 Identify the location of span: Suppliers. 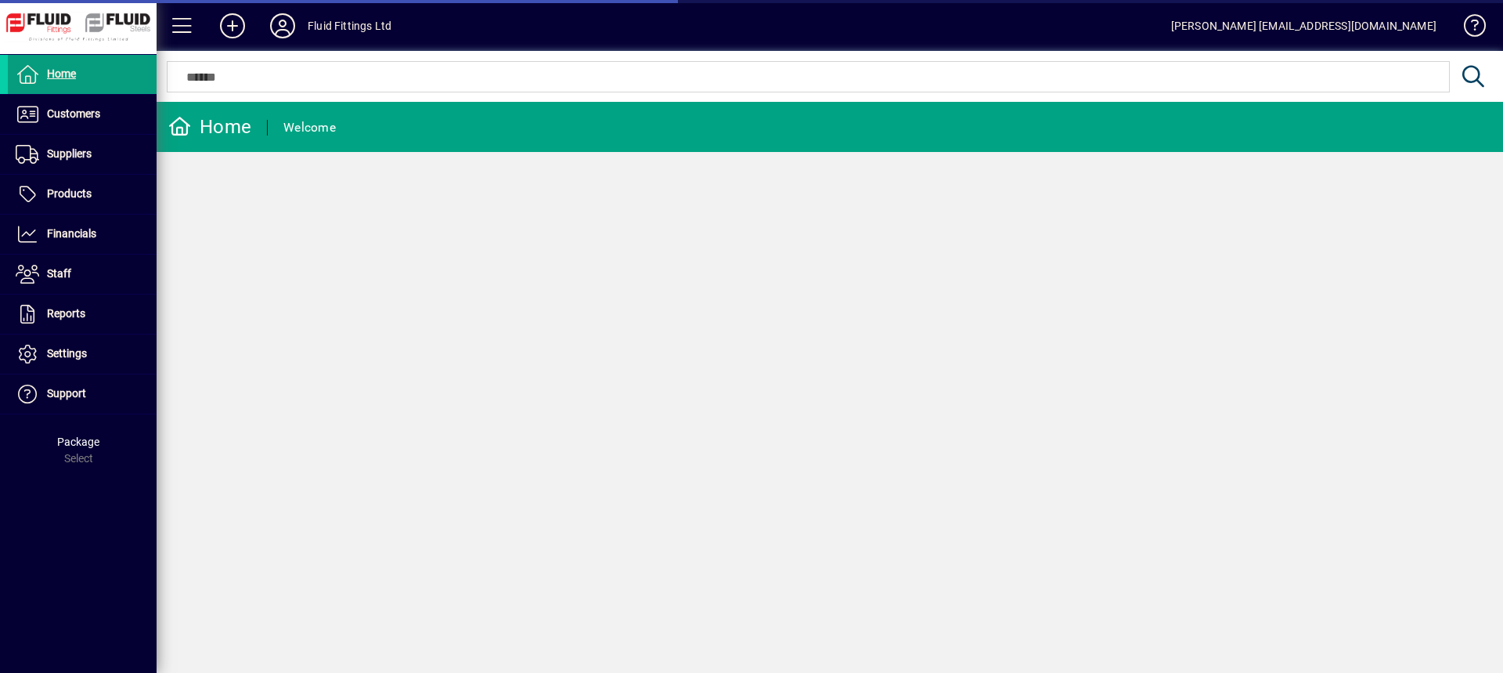
(69, 153).